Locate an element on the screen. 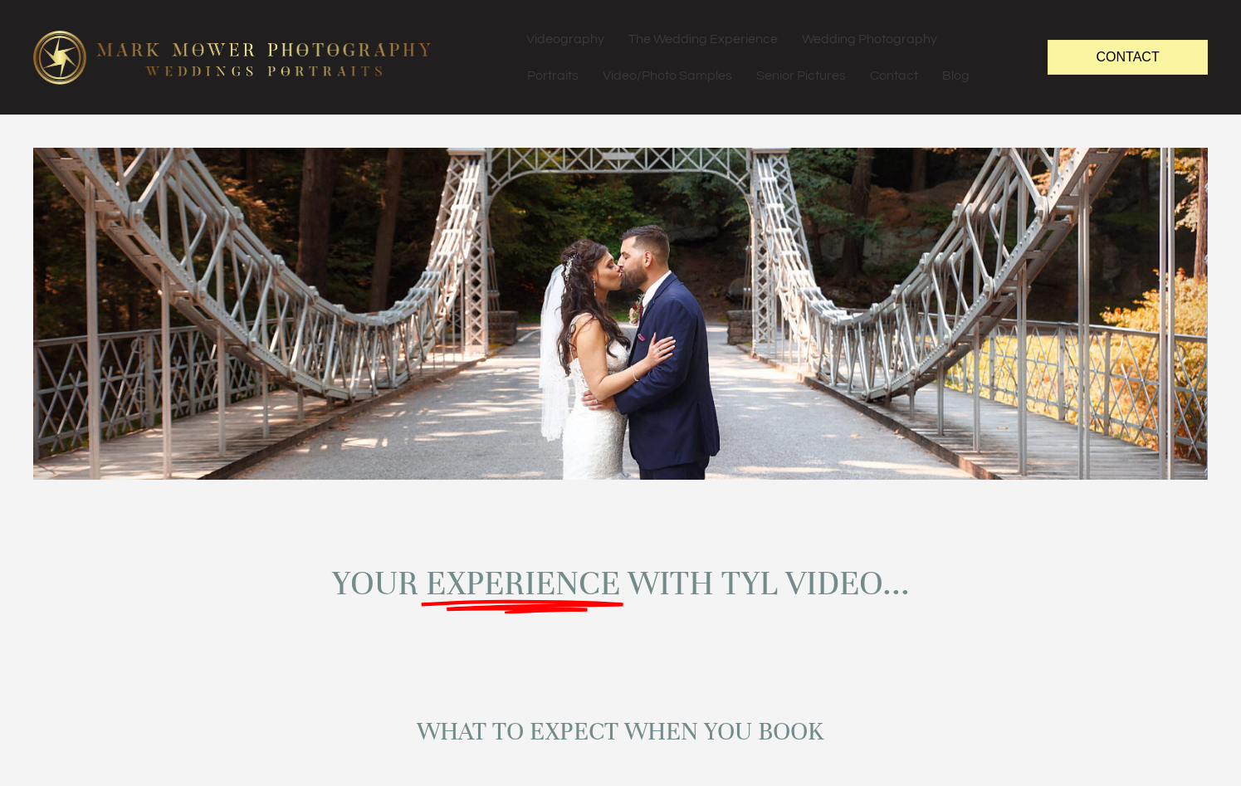 The height and width of the screenshot is (786, 1241). span: experience is located at coordinates (523, 584).